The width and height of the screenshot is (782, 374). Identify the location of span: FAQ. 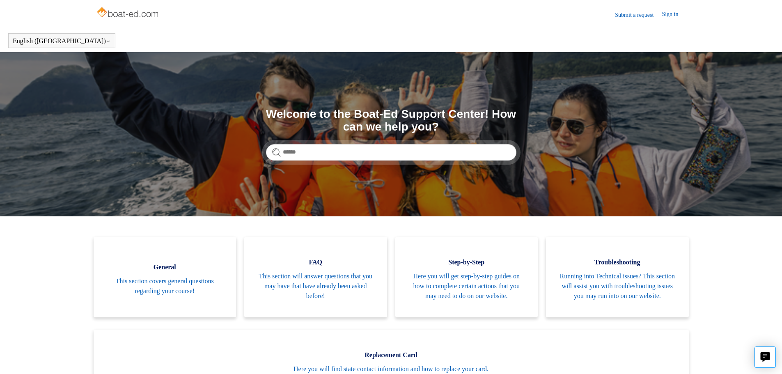
(316, 262).